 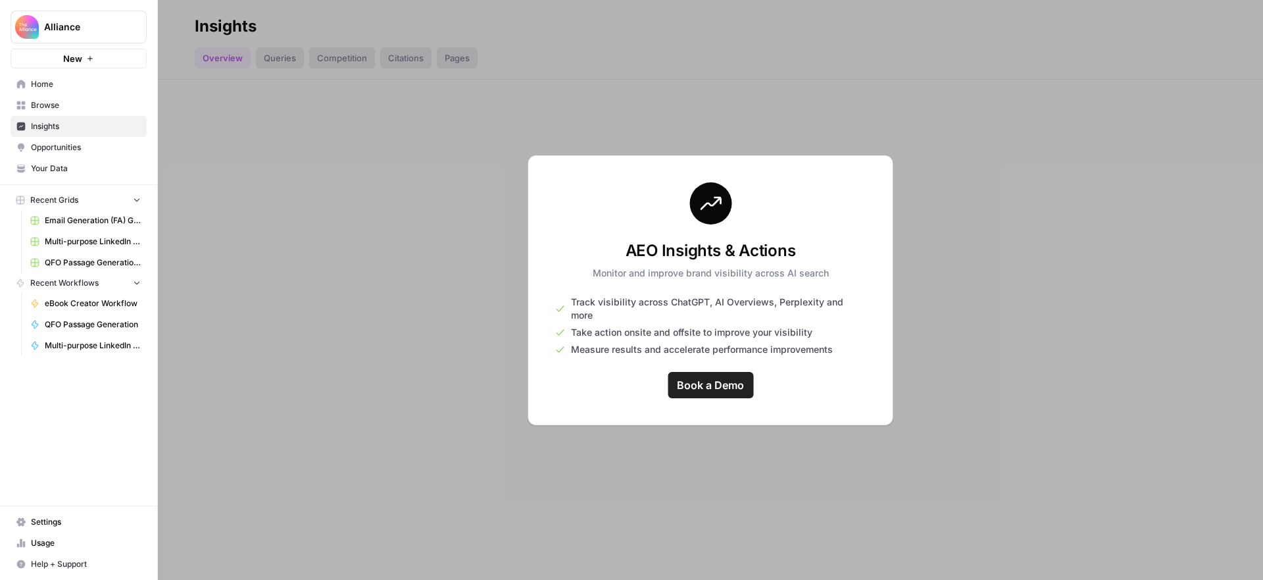 I want to click on span: QFO Passage Generation Grid (PMA), so click(x=93, y=262).